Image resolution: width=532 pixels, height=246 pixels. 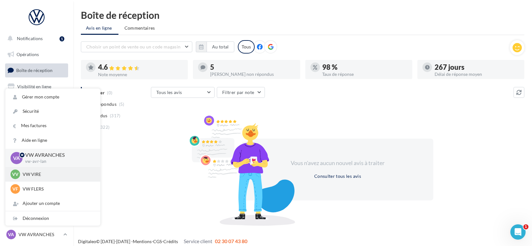 I want to click on div: Déconnexion, so click(x=53, y=218).